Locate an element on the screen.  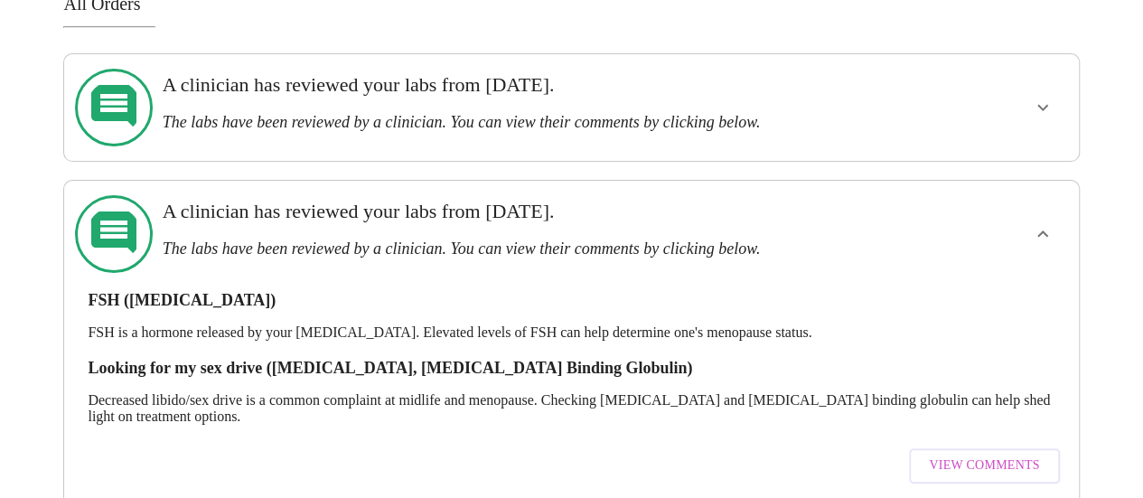
span: View Comments is located at coordinates (984, 466).